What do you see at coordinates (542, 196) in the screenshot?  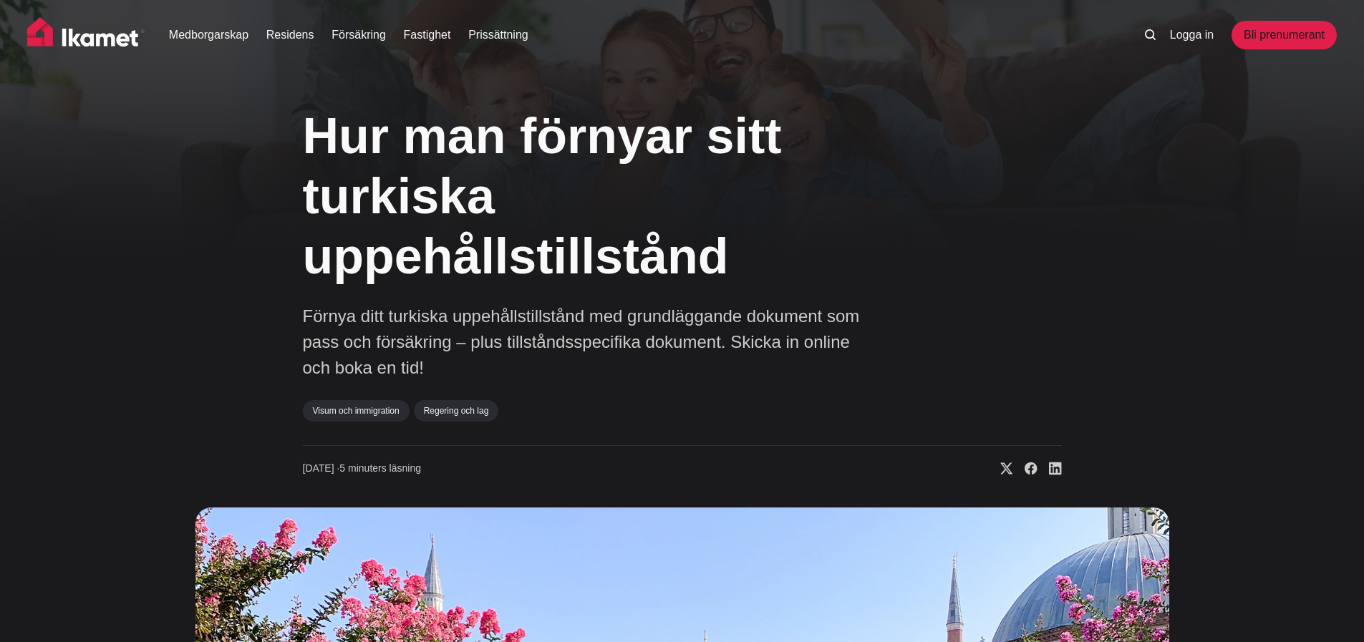 I see `font: Hur man förnyar sitt turkiska uppehållstillstånd` at bounding box center [542, 196].